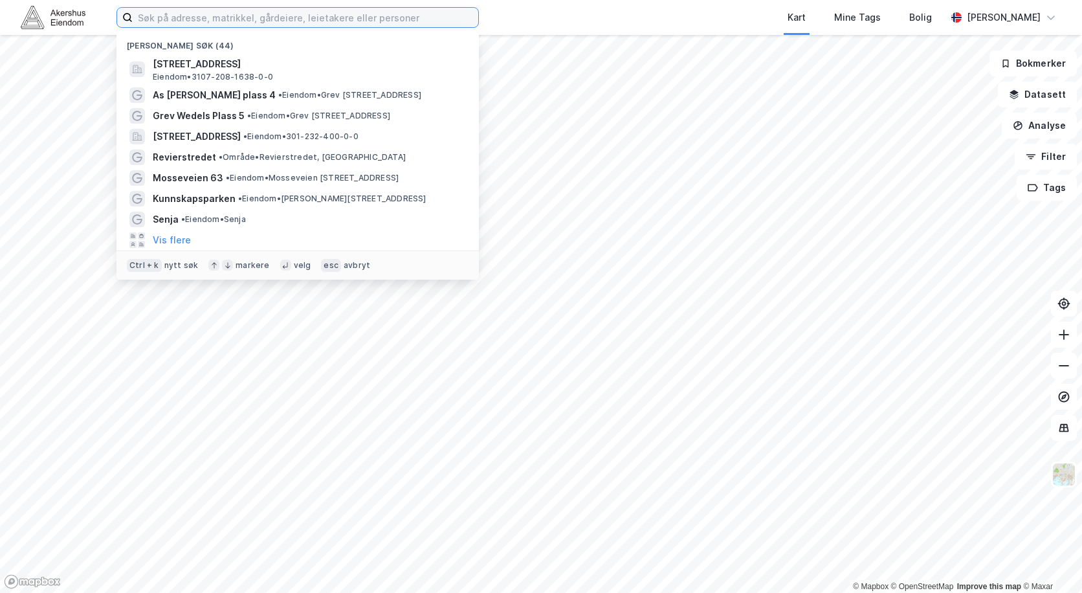 The width and height of the screenshot is (1082, 593). Describe the element at coordinates (858, 17) in the screenshot. I see `div: Mine Tags` at that location.